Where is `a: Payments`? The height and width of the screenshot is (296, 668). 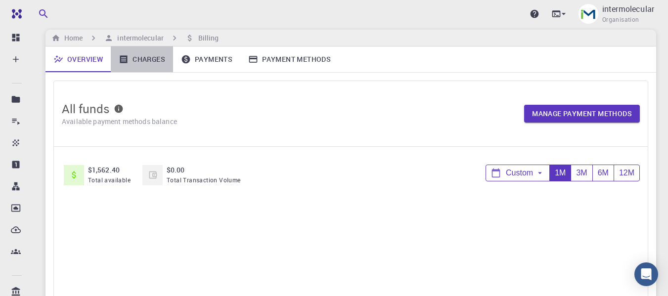 a: Payments is located at coordinates (207, 59).